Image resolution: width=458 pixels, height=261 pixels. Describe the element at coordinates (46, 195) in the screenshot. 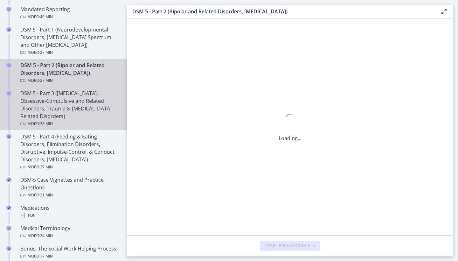

I see `span: · 21 min` at that location.